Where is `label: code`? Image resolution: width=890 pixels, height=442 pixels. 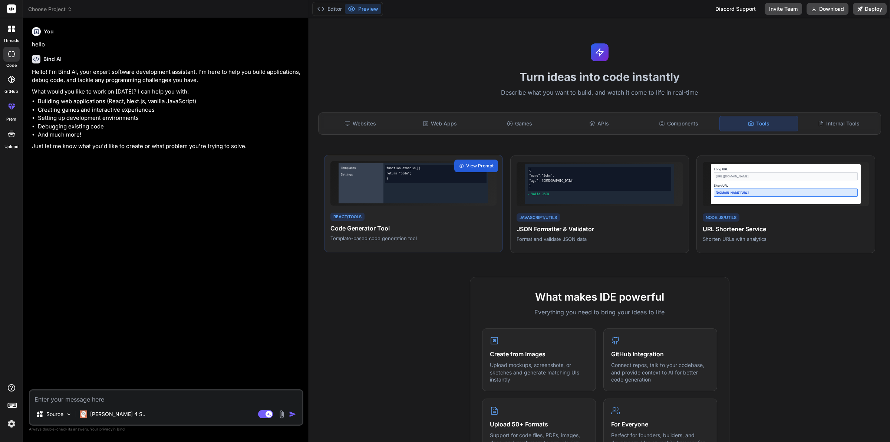
label: code is located at coordinates (11, 65).